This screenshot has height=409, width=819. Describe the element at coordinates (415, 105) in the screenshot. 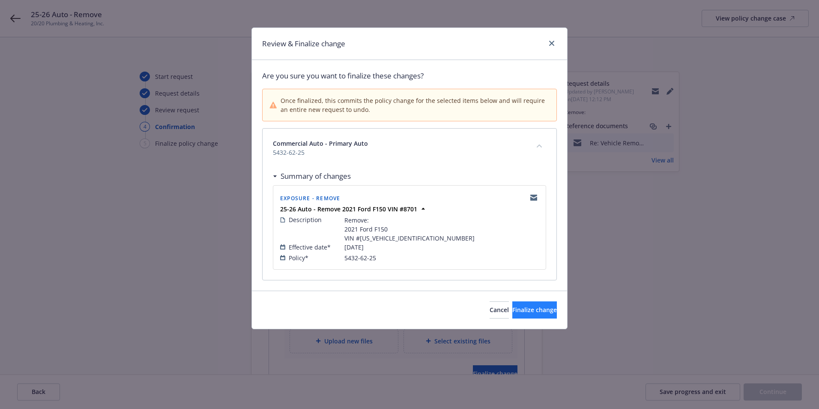

I see `span: Once finalized, this commits the policy change for the selected items below and will require an e...` at that location.